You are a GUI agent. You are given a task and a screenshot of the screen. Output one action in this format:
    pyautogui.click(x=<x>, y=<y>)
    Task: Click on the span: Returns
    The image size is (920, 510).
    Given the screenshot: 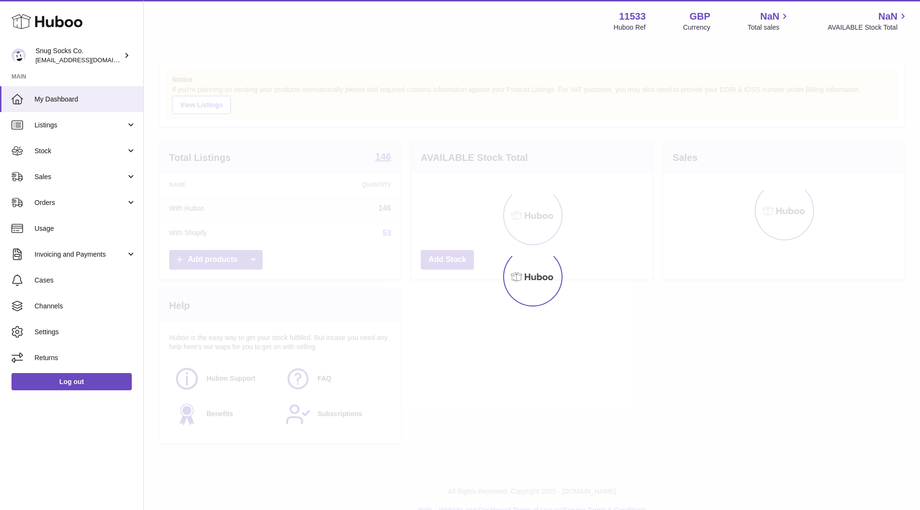 What is the action you would take?
    pyautogui.click(x=85, y=358)
    